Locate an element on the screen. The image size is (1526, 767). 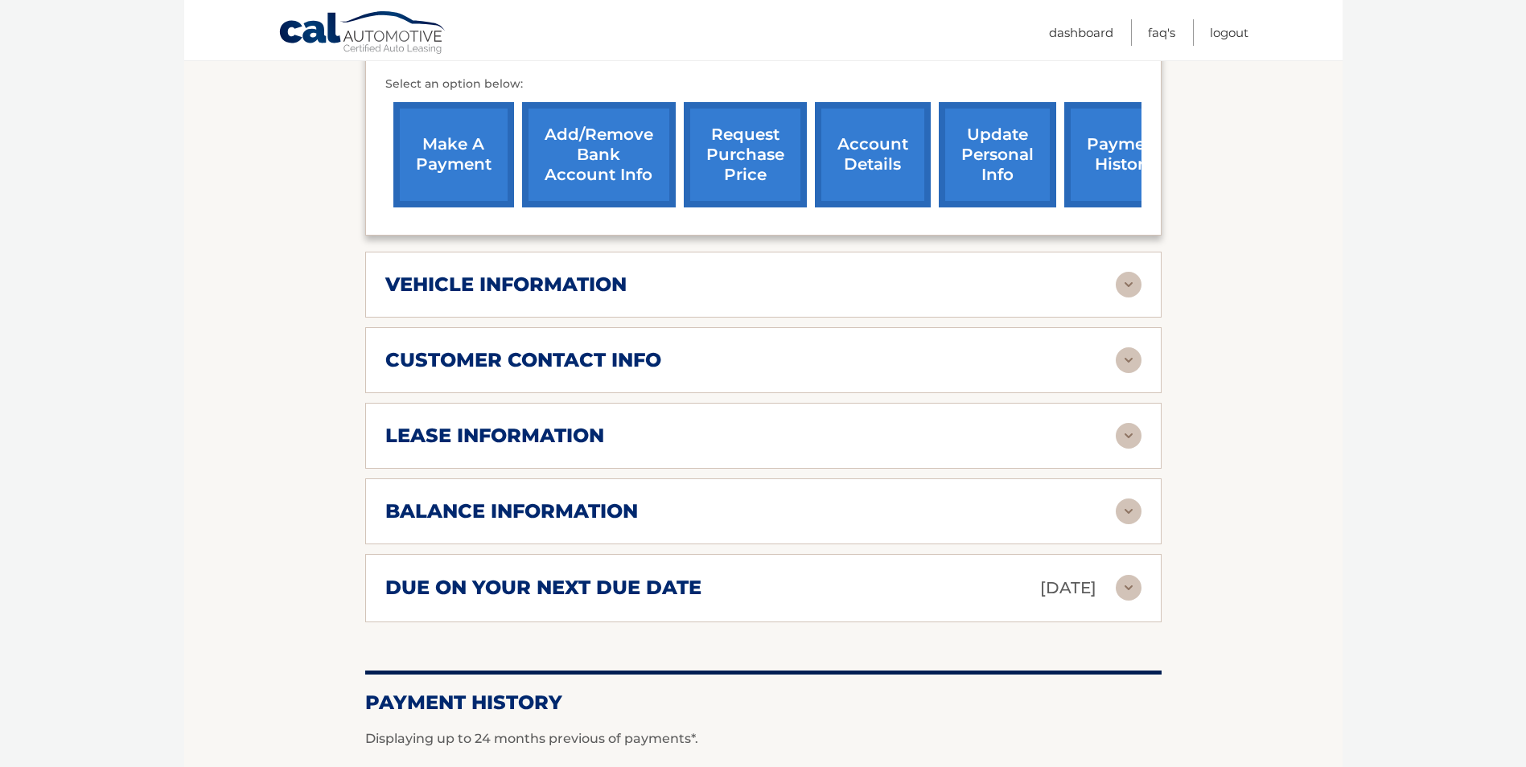
p: Displaying up to 24 months previous of payments*. is located at coordinates (763, 739).